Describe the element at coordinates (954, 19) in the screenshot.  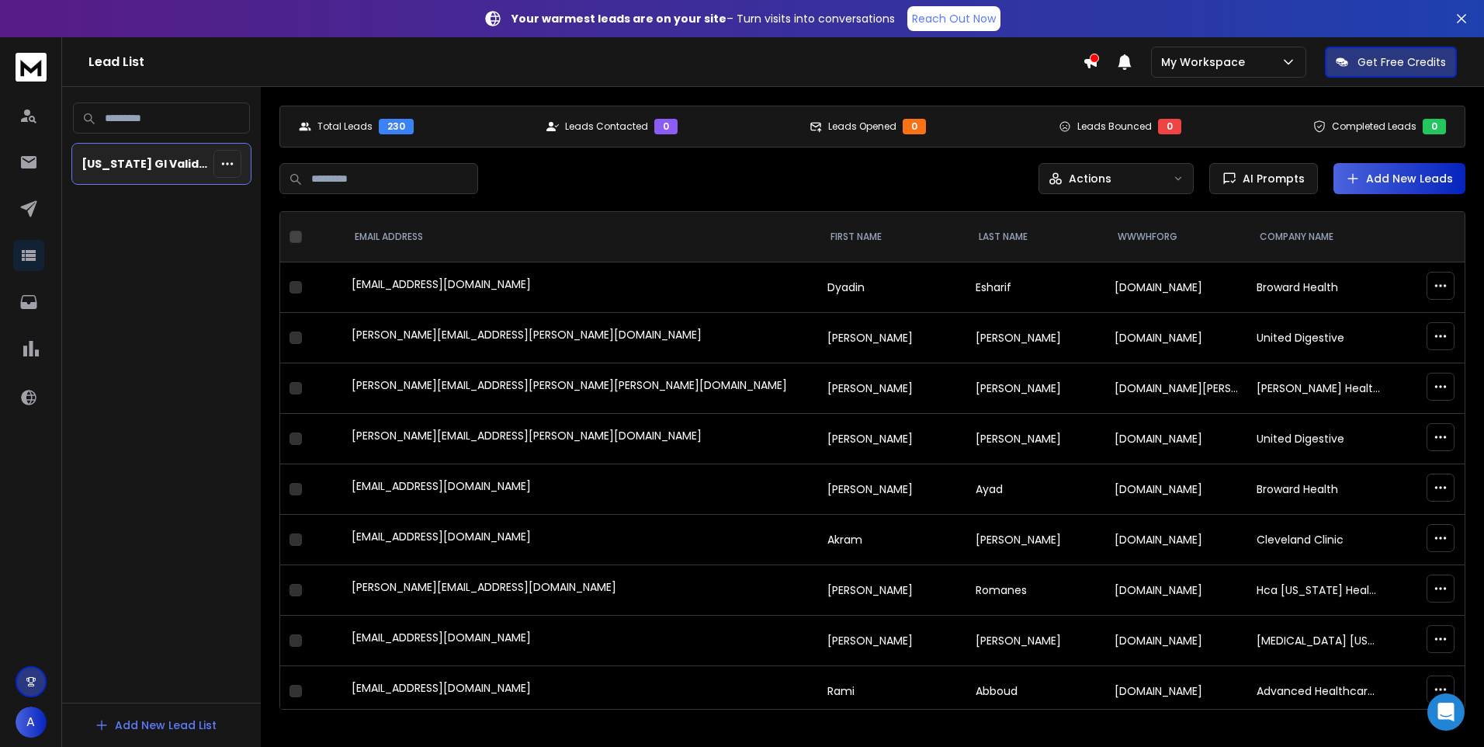
I see `a: Reach Out Now` at that location.